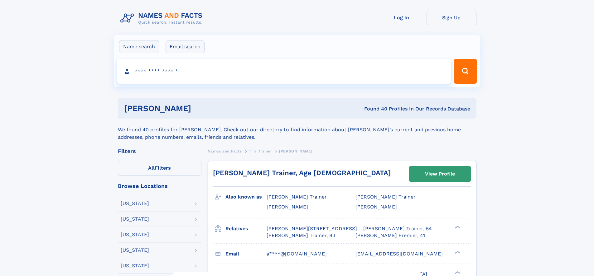 Image resolution: width=594 pixels, height=276 pixels. What do you see at coordinates (451, 17) in the screenshot?
I see `a: Sign Up` at bounding box center [451, 17].